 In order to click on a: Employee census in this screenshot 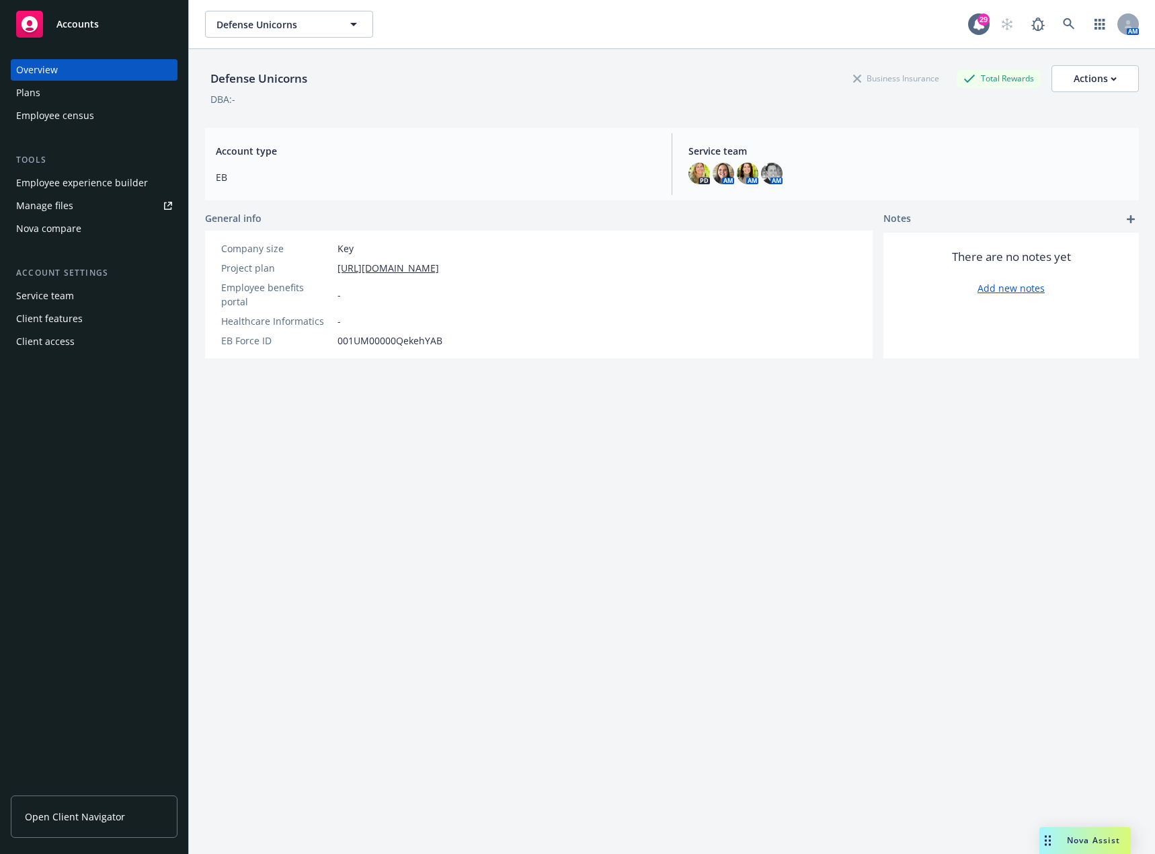, I will do `click(94, 116)`.